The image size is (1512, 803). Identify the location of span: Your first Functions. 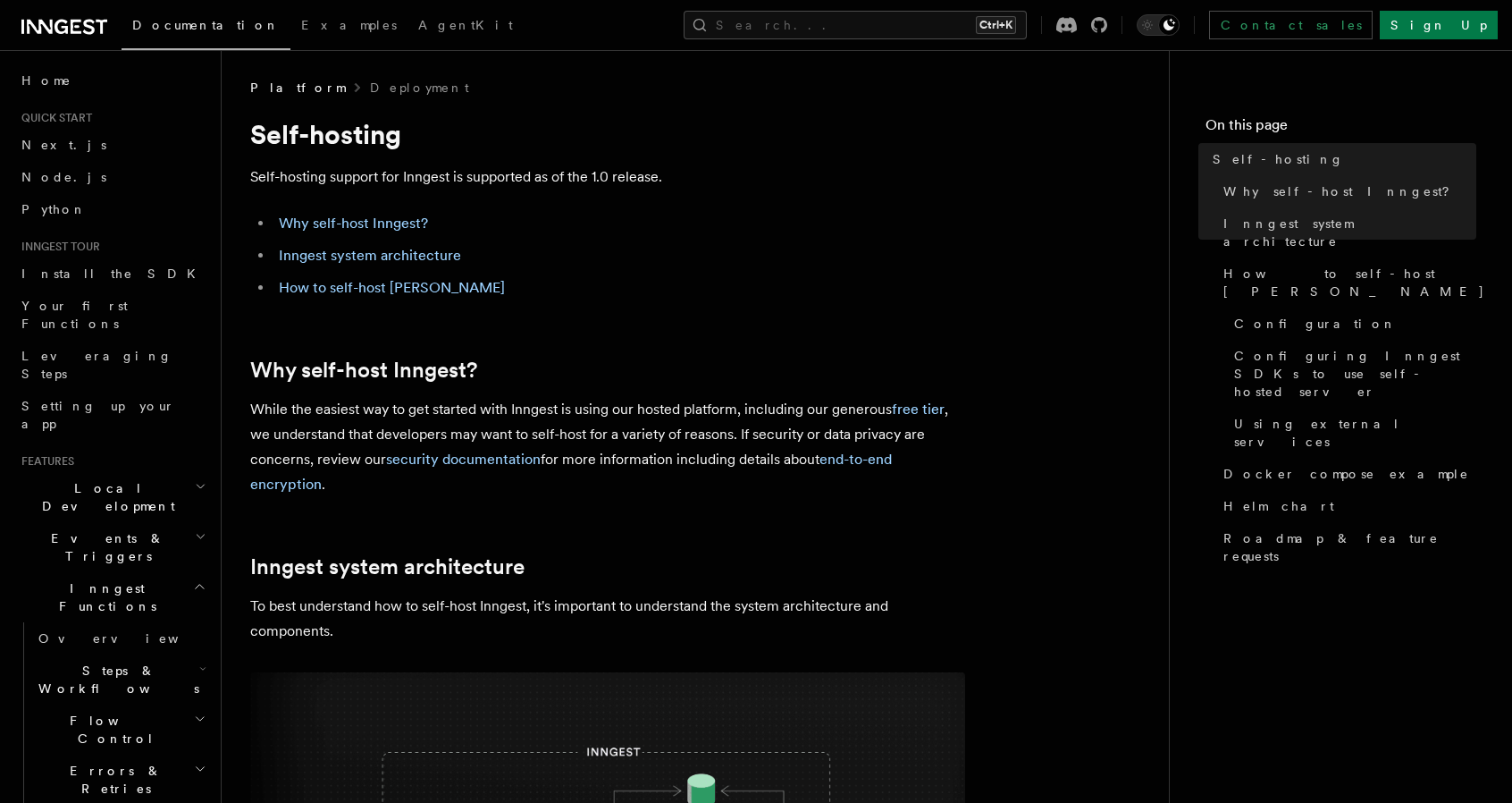
(74, 314).